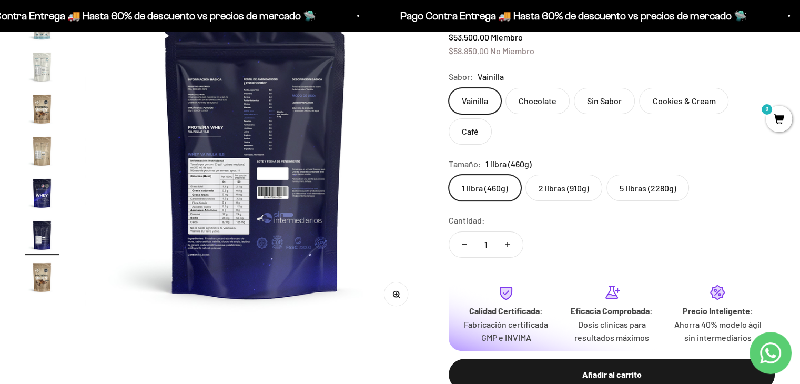  What do you see at coordinates (717, 331) in the screenshot?
I see `p: Ahorra 40% modelo ágil sin intermediarios` at bounding box center [717, 331].